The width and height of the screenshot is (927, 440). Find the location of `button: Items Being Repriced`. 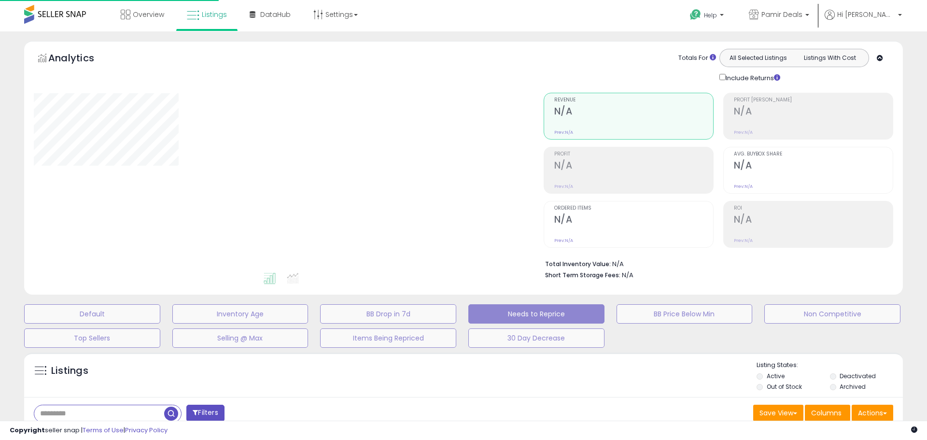

button: Items Being Repriced is located at coordinates (388, 338).